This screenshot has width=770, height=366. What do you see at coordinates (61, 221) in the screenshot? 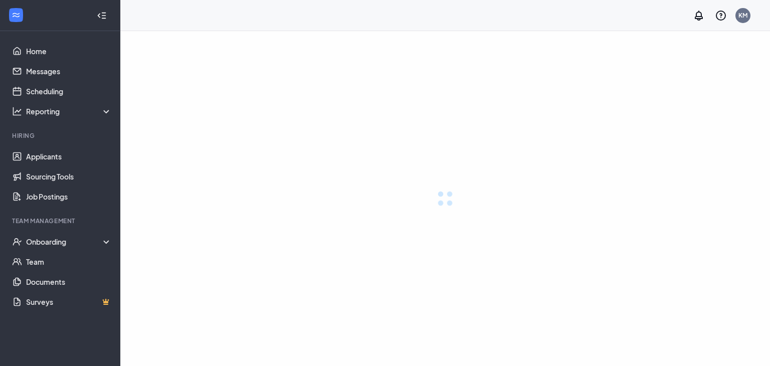
I see `div: Team Management` at bounding box center [61, 221].